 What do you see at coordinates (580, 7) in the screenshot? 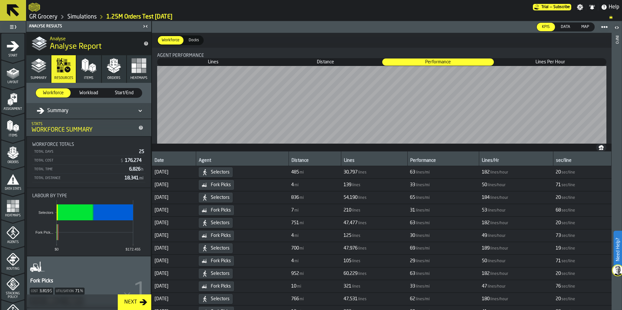
I see `label: button-toggle-Settings` at bounding box center [580, 7].